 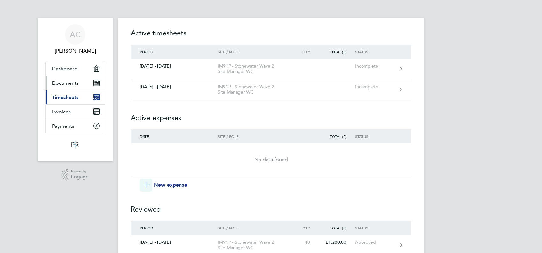 What do you see at coordinates (75, 145) in the screenshot?
I see `a: Go to home page` at bounding box center [75, 145].